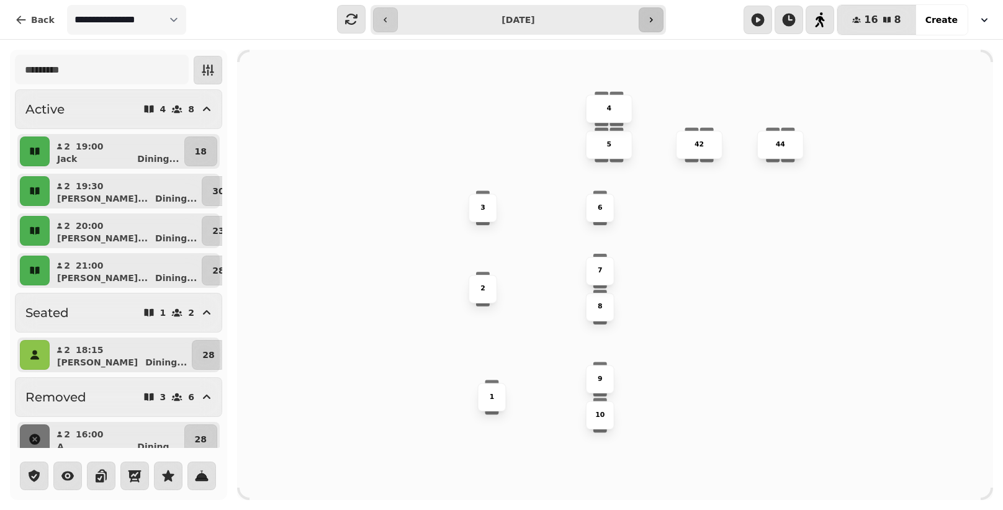  I want to click on span: 8, so click(898, 20).